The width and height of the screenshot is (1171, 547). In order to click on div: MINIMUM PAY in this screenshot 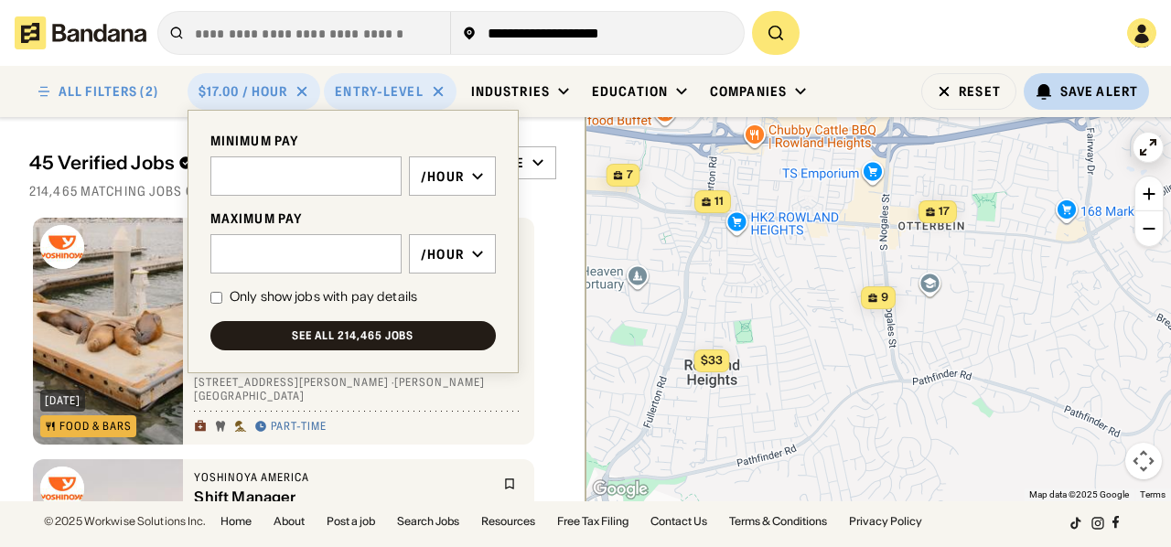, I will do `click(353, 141)`.